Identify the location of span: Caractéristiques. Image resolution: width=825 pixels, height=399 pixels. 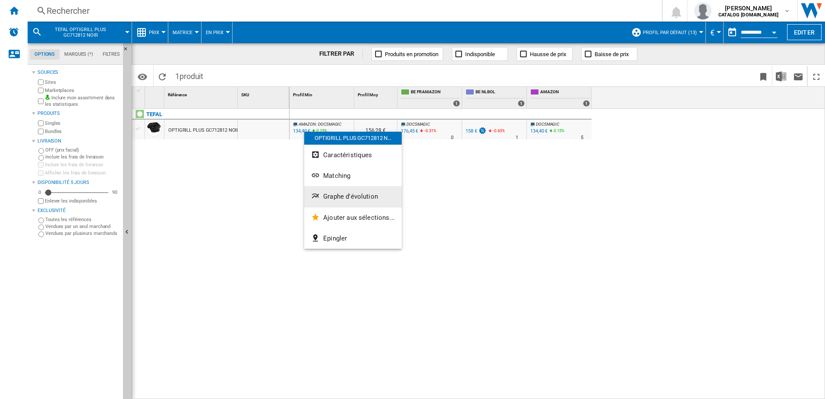
(347, 155).